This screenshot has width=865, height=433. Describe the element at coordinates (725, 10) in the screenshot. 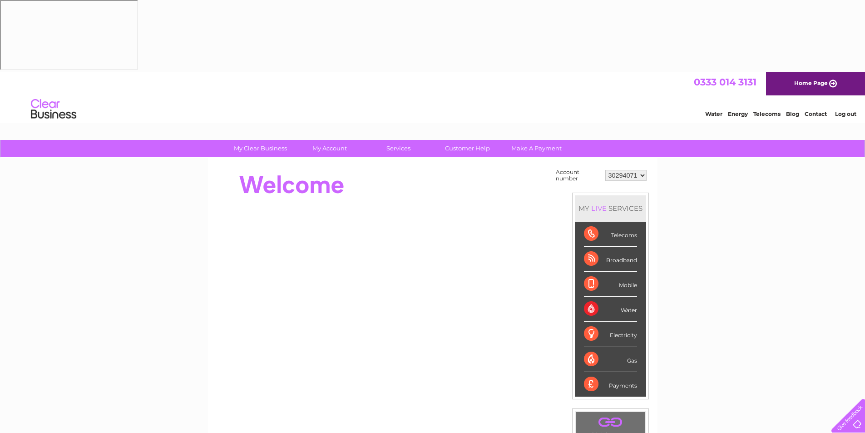

I see `a: 0333 014 3131` at that location.